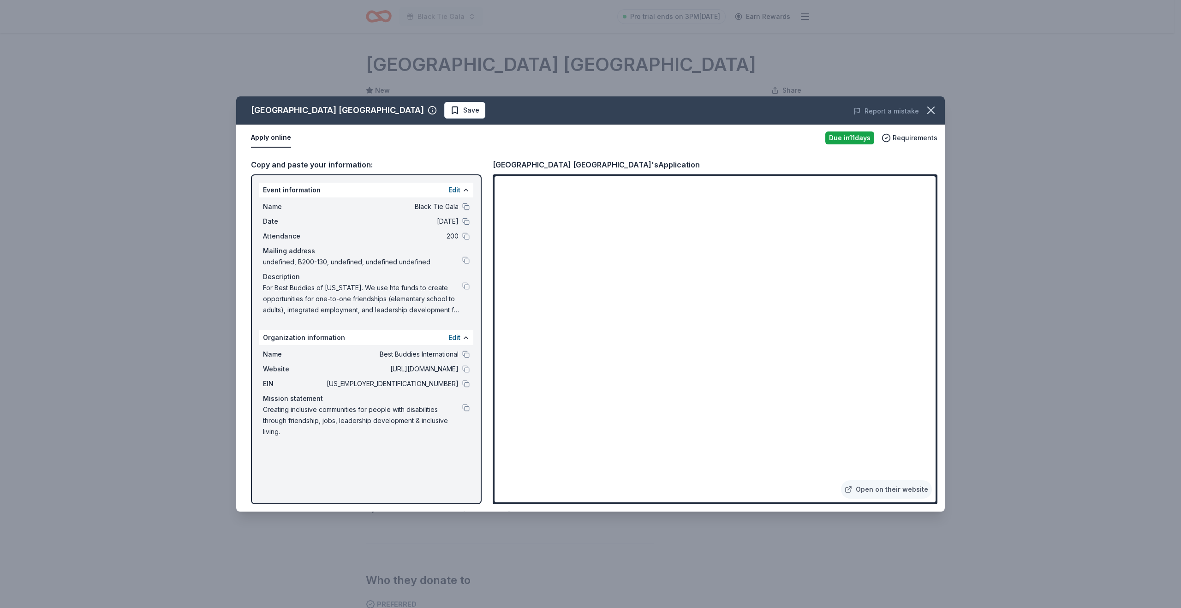 This screenshot has height=608, width=1181. Describe the element at coordinates (366, 190) in the screenshot. I see `div: Event information` at that location.